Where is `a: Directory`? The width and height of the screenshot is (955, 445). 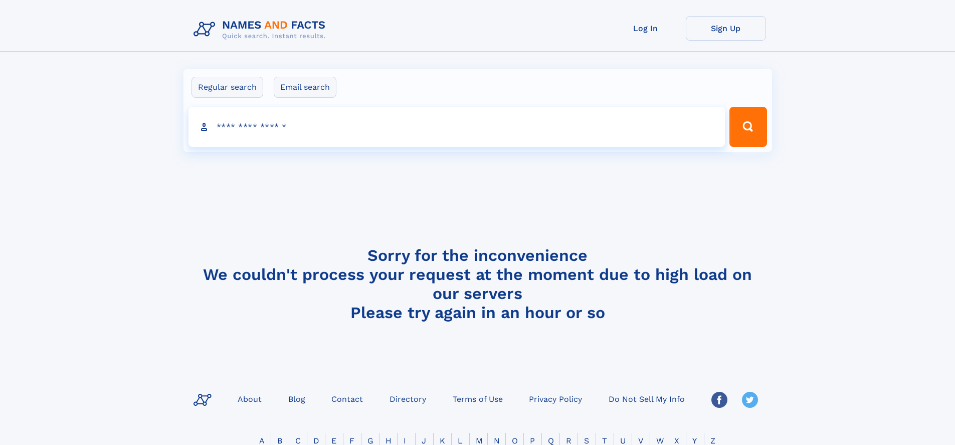 a: Directory is located at coordinates (408, 398).